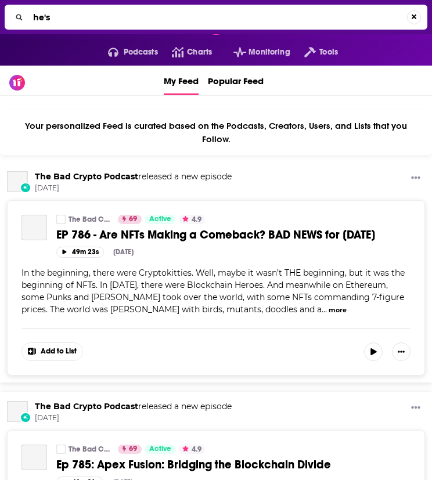  What do you see at coordinates (329, 52) in the screenshot?
I see `span: Tools` at bounding box center [329, 52].